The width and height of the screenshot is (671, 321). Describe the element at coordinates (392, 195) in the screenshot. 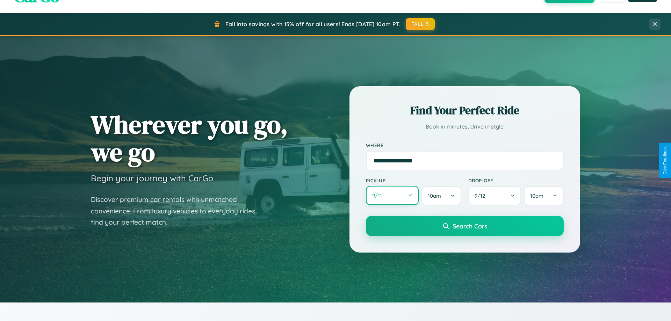

I see `button: 9/11` at that location.